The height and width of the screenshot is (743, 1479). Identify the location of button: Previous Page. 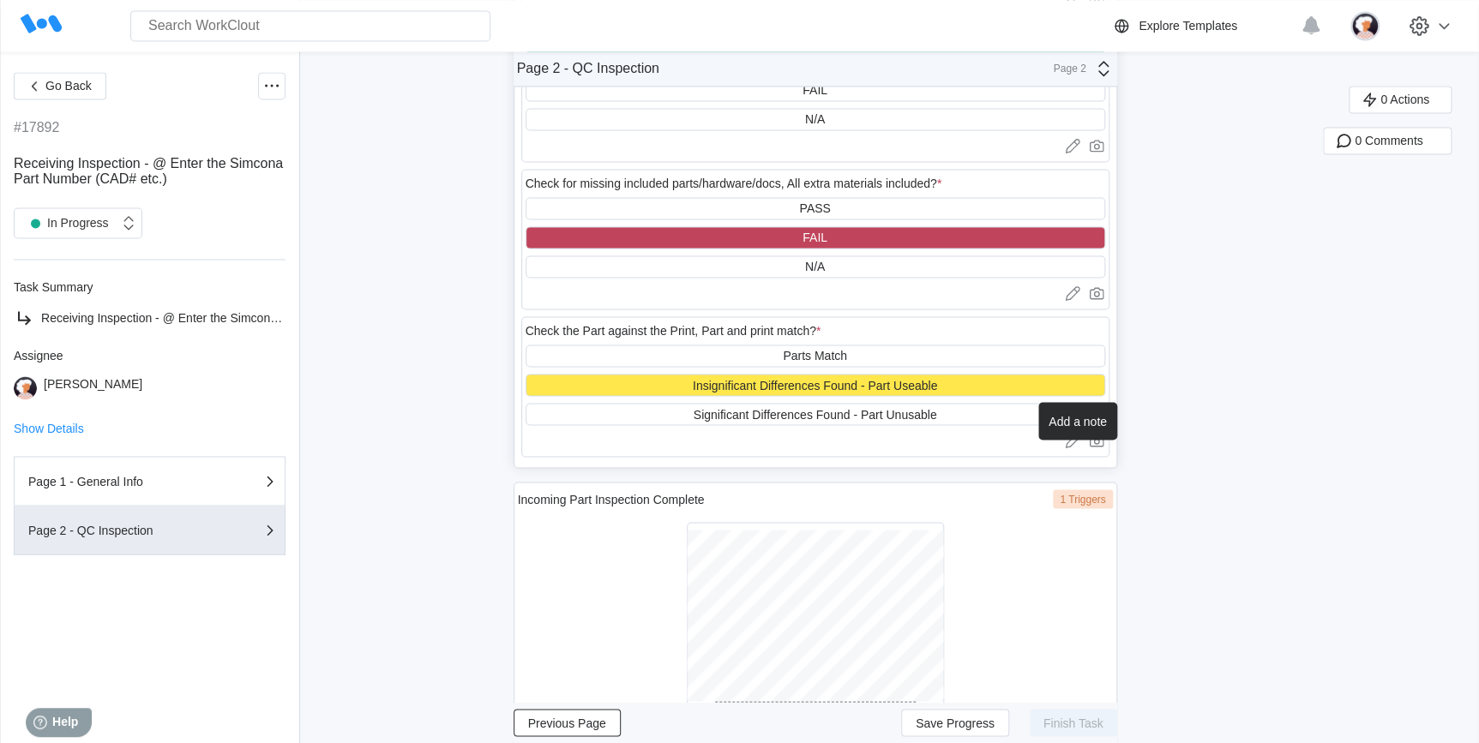
(567, 723).